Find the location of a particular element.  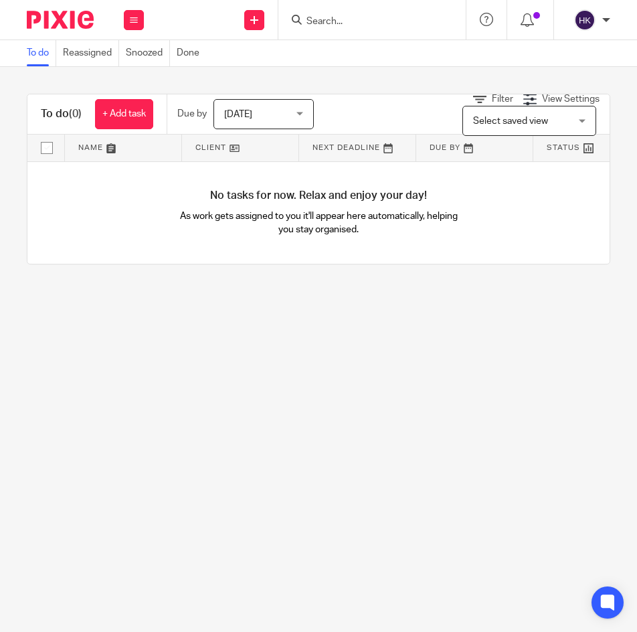

input: Search is located at coordinates (365, 22).